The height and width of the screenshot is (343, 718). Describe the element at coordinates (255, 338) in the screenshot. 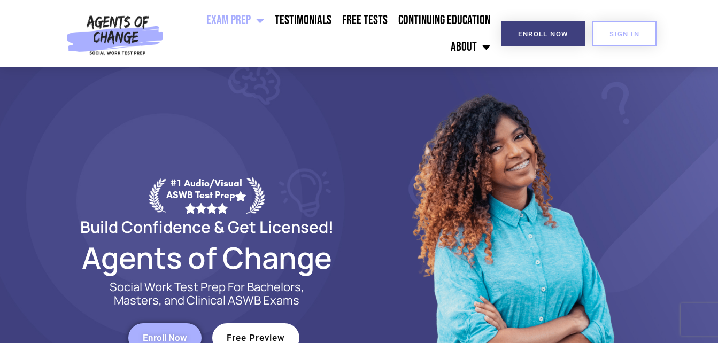

I see `span: Free Preview` at that location.